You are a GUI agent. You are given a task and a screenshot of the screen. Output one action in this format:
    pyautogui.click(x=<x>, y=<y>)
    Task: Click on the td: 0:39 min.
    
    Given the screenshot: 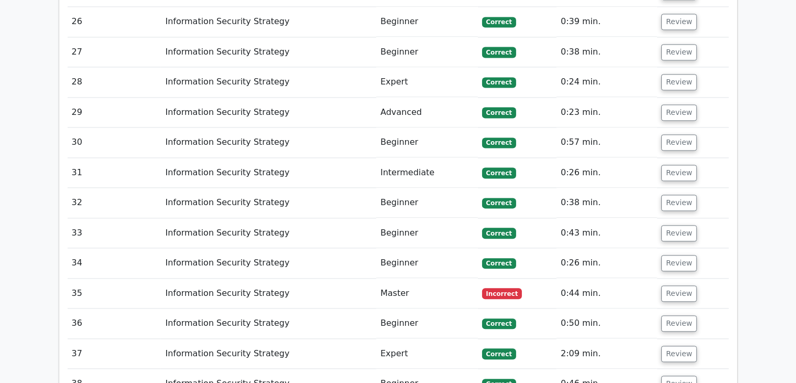 What is the action you would take?
    pyautogui.click(x=607, y=21)
    